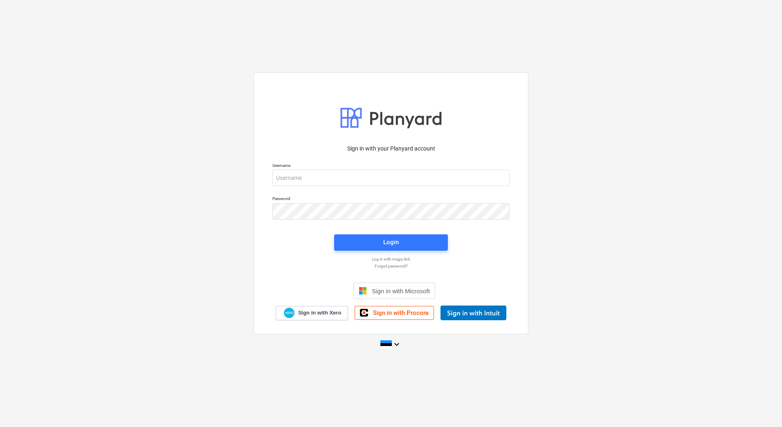 This screenshot has width=782, height=427. What do you see at coordinates (289, 313) in the screenshot?
I see `img: Xero logo` at bounding box center [289, 313].